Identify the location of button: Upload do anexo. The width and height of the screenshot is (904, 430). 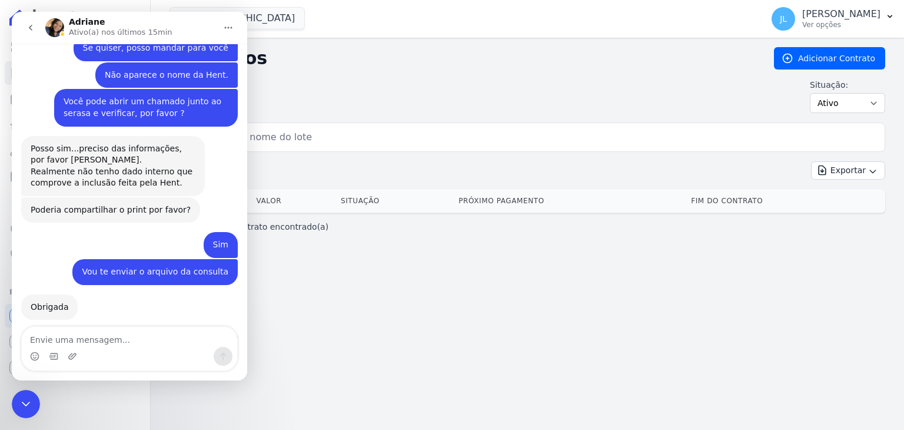
(61, 344).